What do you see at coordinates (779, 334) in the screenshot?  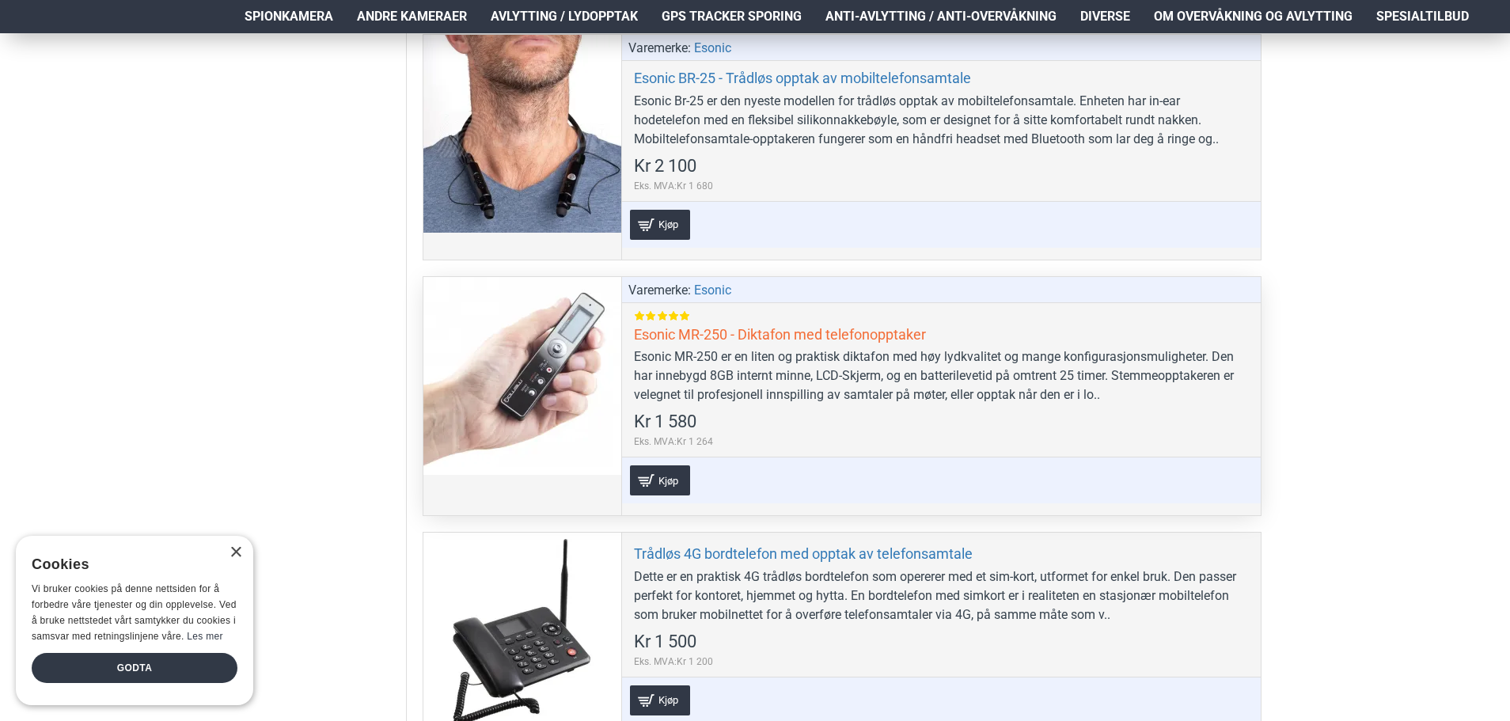 I see `a: Esonic MR-250 - Diktafon med telefonopptaker` at bounding box center [779, 334].